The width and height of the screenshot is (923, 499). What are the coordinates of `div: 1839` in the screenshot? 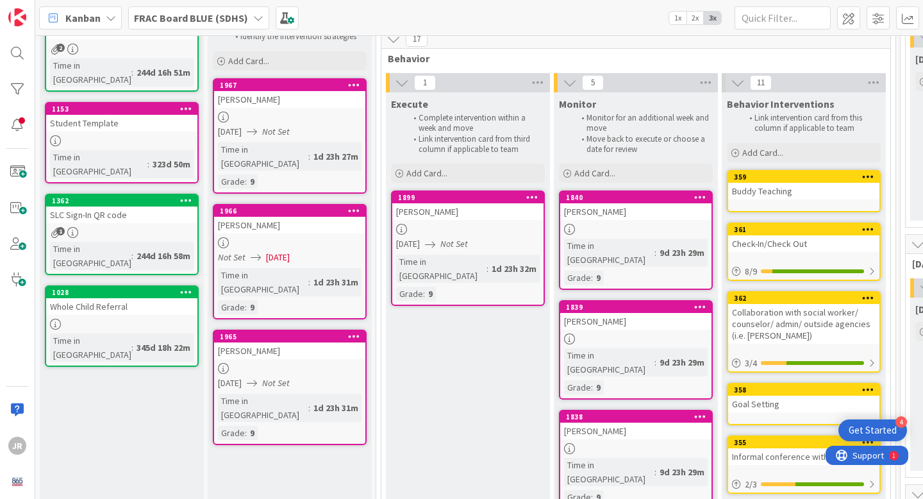 It's located at (636, 307).